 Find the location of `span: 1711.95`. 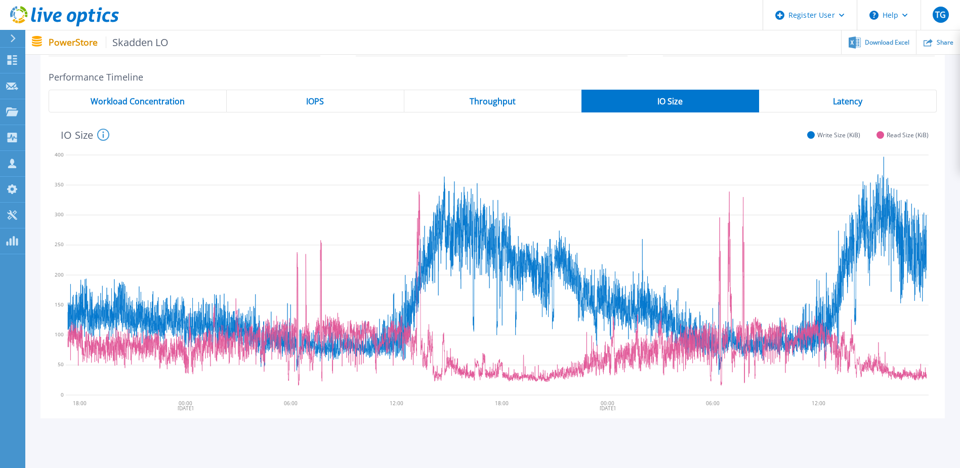

span: 1711.95 is located at coordinates (613, 46).